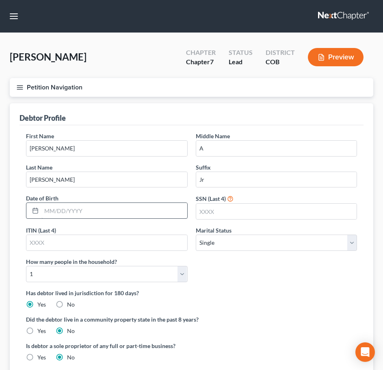 This screenshot has height=370, width=383. What do you see at coordinates (191, 87) in the screenshot?
I see `button: Petition Navigation` at bounding box center [191, 87].